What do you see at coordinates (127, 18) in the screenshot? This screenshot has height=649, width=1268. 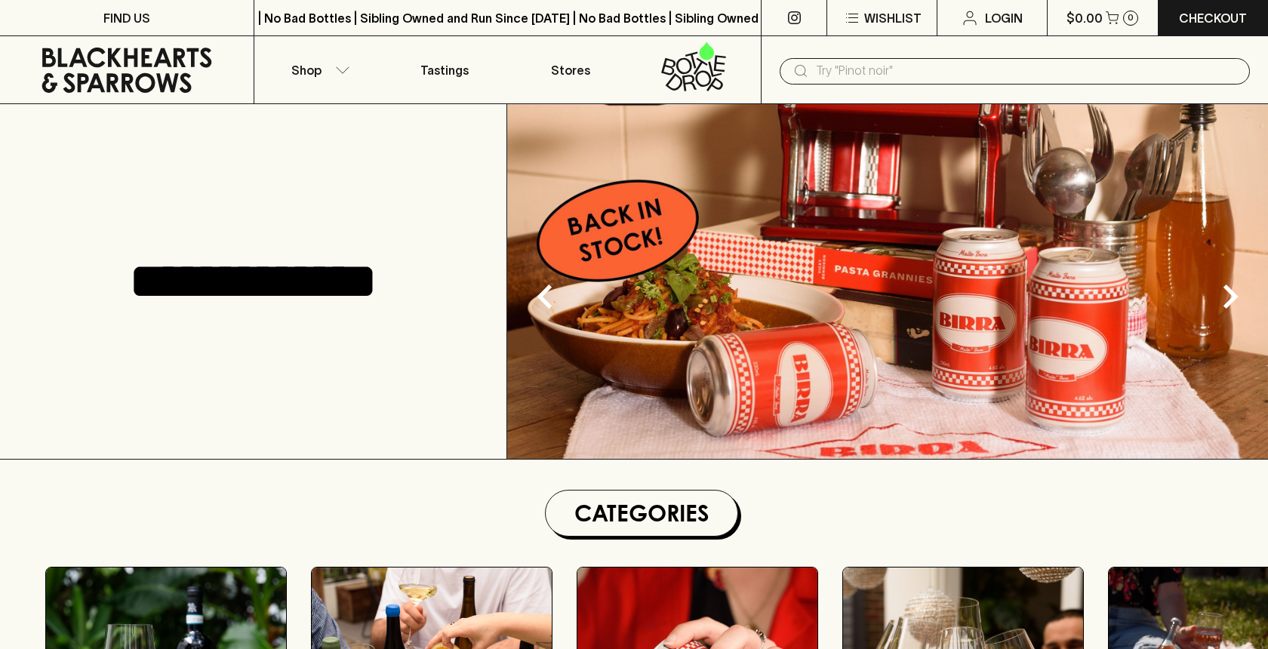 I see `p: FIND US` at bounding box center [127, 18].